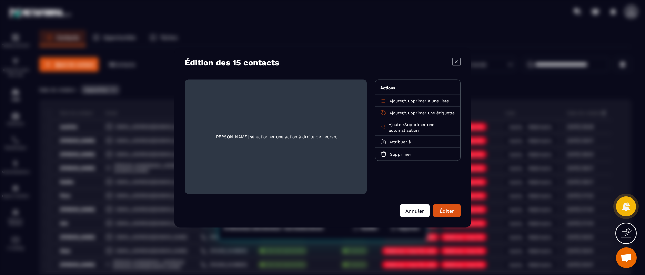  What do you see at coordinates (415, 211) in the screenshot?
I see `button: Annuler` at bounding box center [415, 211].